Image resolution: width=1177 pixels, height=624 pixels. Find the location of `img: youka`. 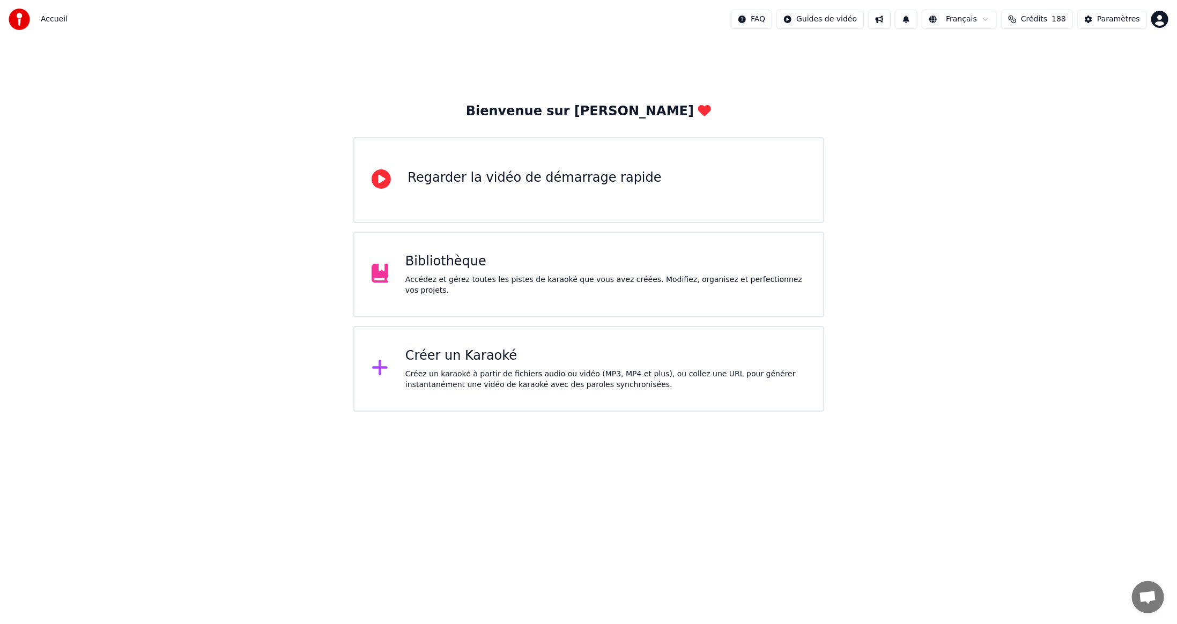

img: youka is located at coordinates (19, 19).